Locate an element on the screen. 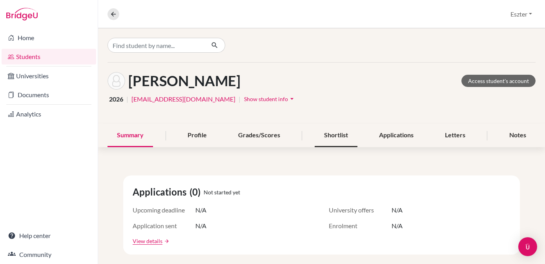 The height and width of the screenshot is (264, 545). span: (0) is located at coordinates (197, 192).